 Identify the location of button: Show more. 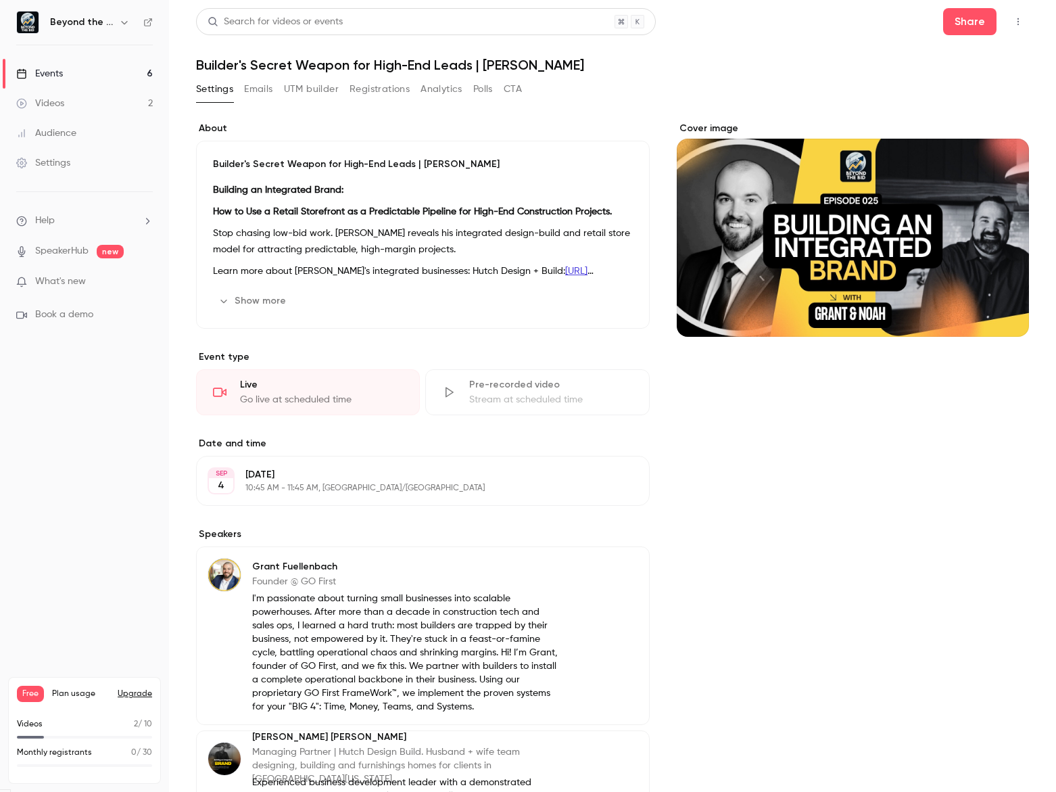
(254, 301).